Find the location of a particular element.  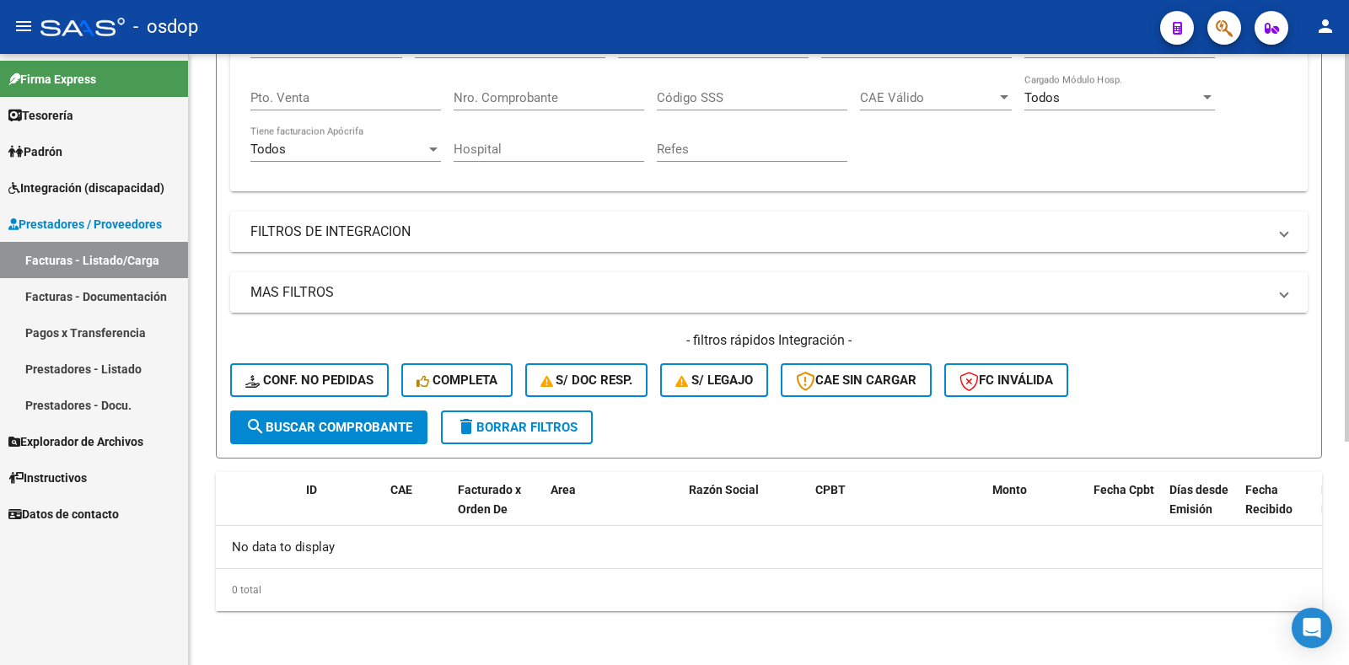

span: Completa is located at coordinates (457, 380).